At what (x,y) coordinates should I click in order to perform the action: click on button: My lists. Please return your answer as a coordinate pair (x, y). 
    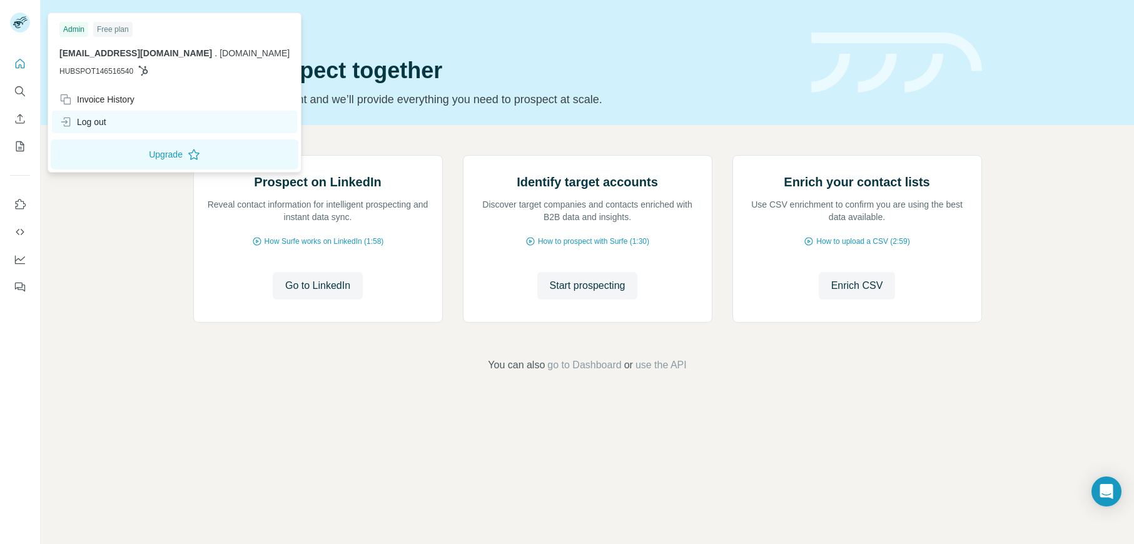
    Looking at the image, I should click on (20, 146).